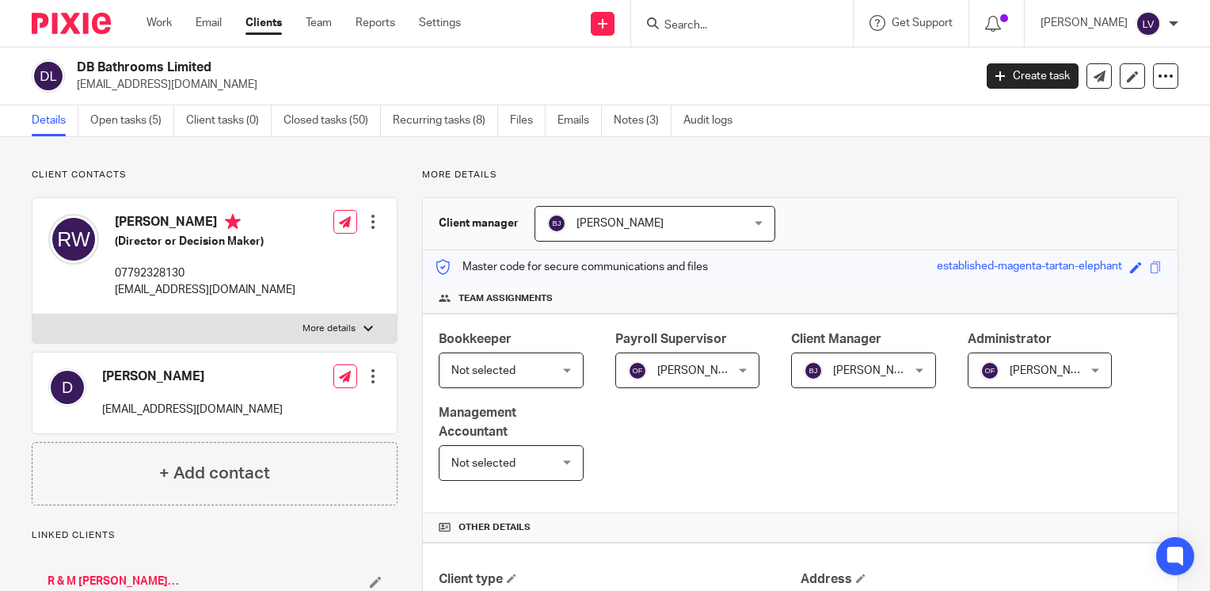 This screenshot has height=591, width=1210. Describe the element at coordinates (619, 579) in the screenshot. I see `h4: Client type` at that location.